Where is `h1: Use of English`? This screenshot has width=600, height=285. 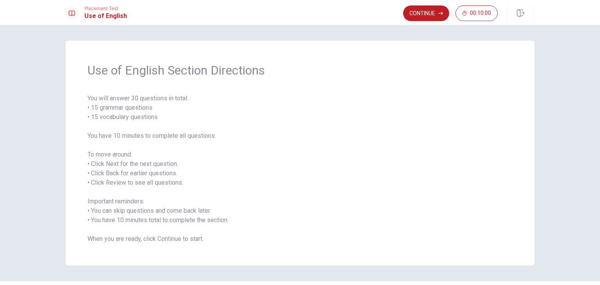 h1: Use of English is located at coordinates (105, 16).